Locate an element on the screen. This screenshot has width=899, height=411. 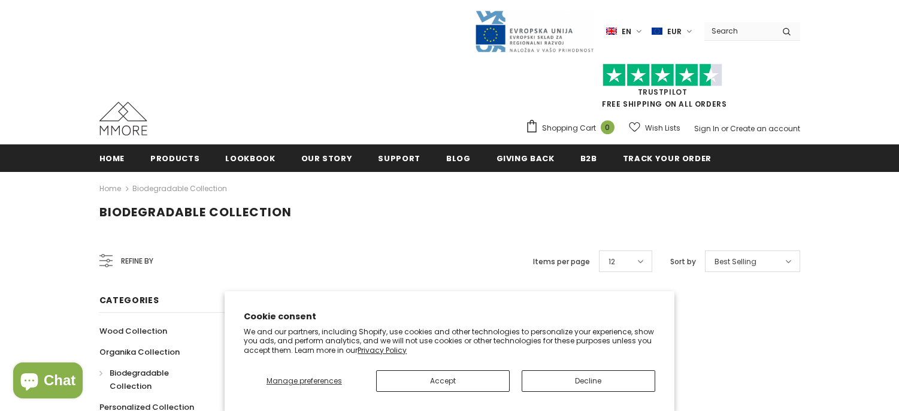
h2: Cookie consent is located at coordinates (449, 316).